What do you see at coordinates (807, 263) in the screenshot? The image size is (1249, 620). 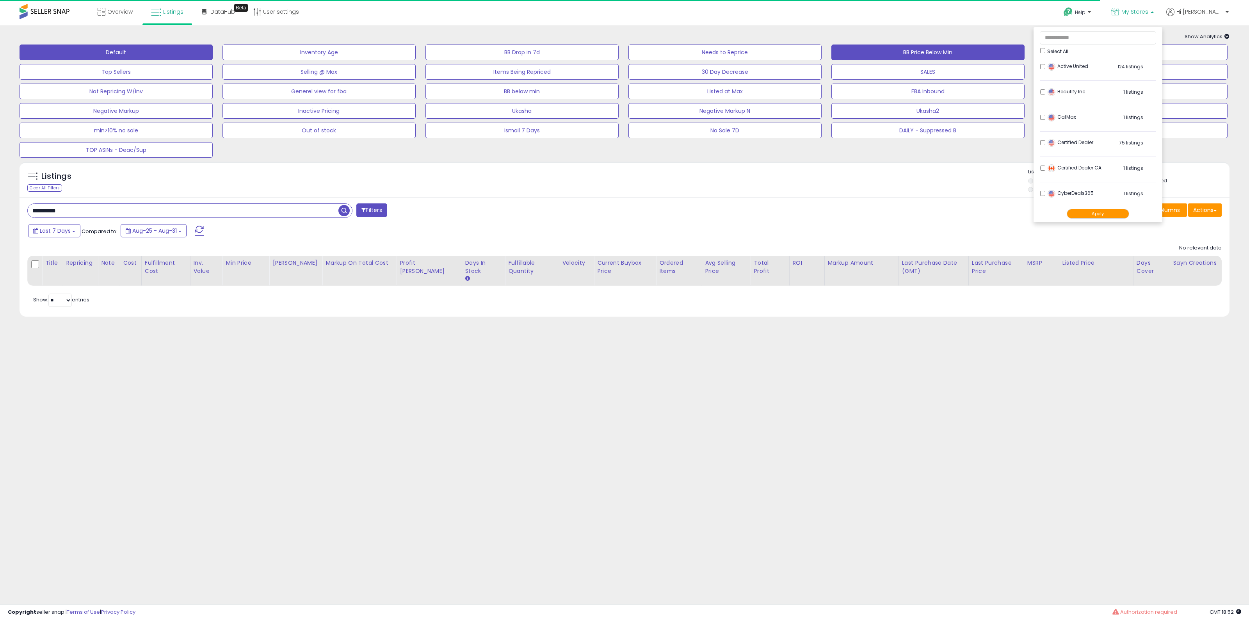 I see `div: ROI` at bounding box center [807, 263].